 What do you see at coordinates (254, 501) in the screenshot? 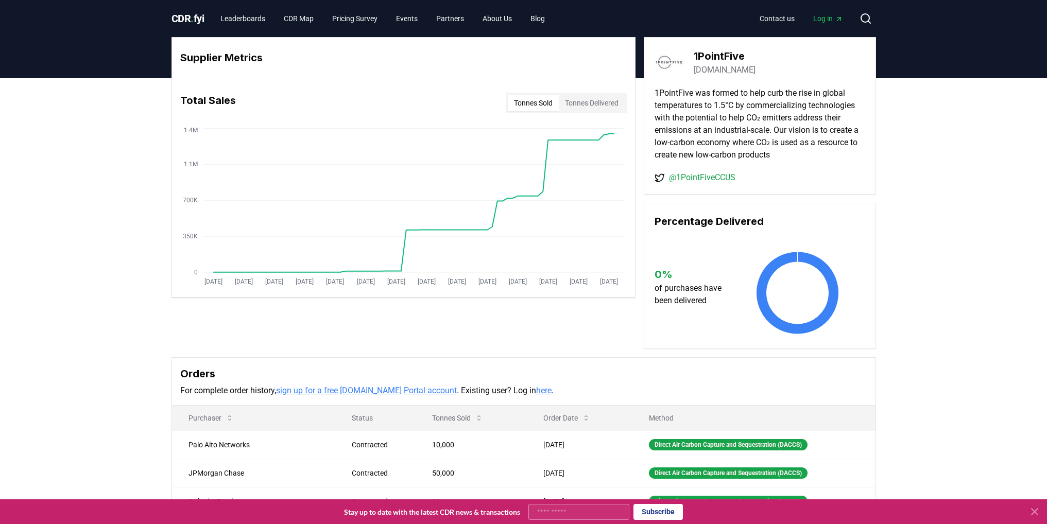
I see `td: Softwire Employees` at bounding box center [254, 501].